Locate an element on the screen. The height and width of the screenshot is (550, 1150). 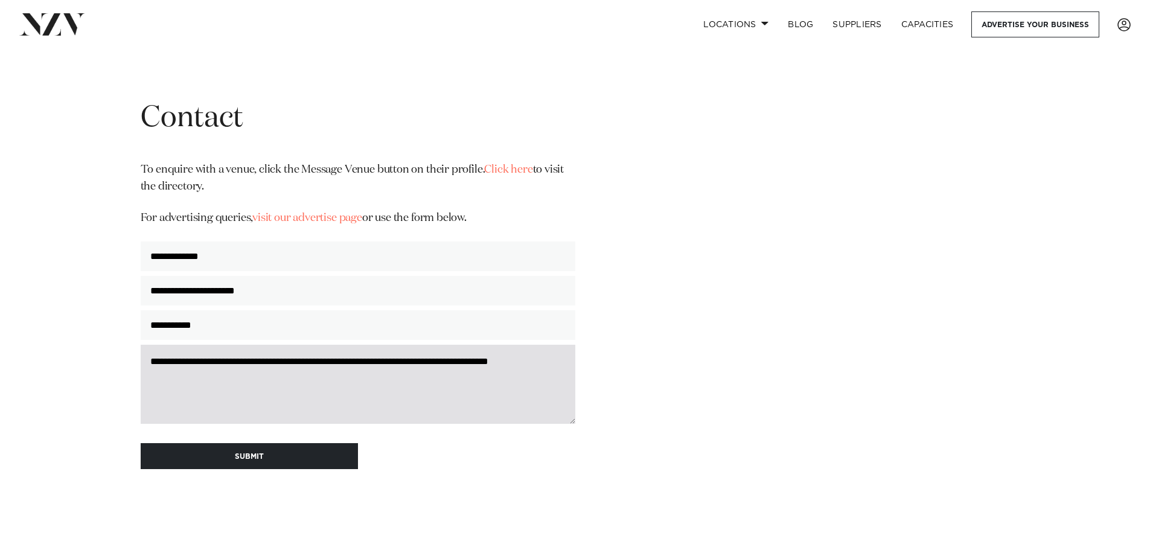
h1: Contact is located at coordinates (358, 118).